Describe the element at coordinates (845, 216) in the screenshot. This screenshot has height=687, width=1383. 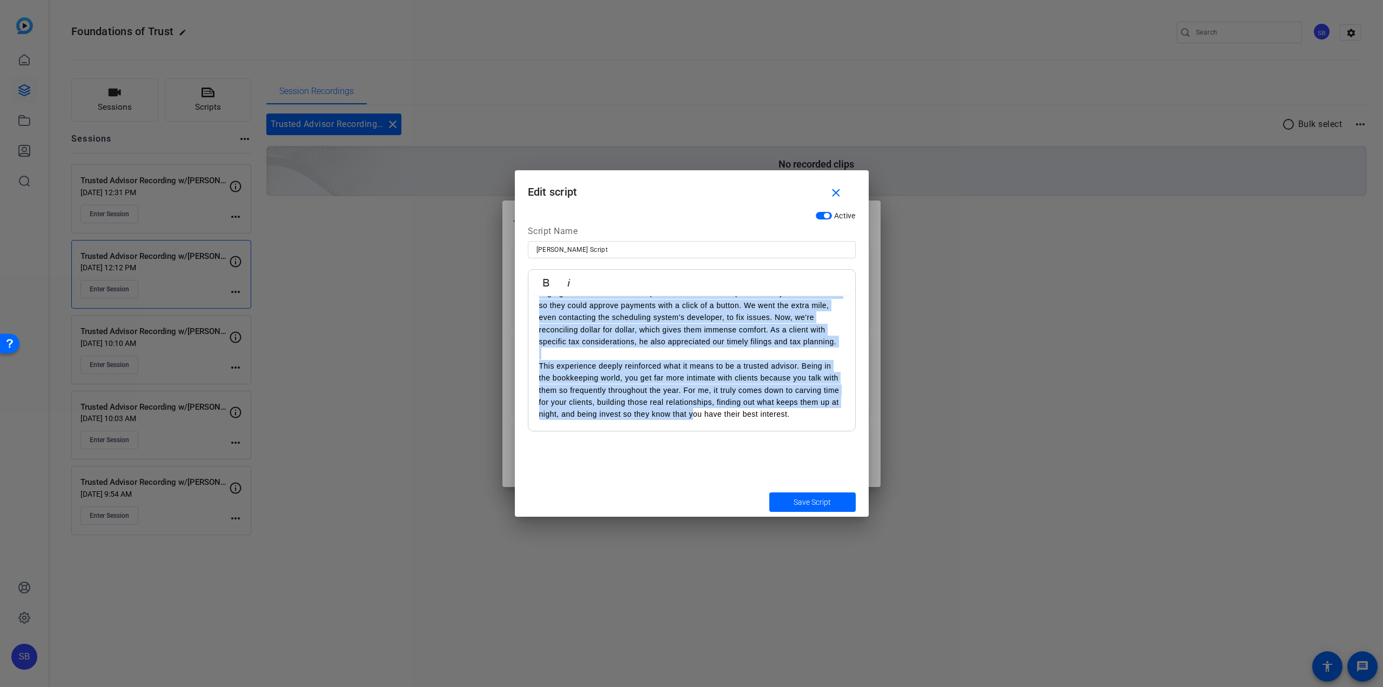
I see `span: Active` at that location.